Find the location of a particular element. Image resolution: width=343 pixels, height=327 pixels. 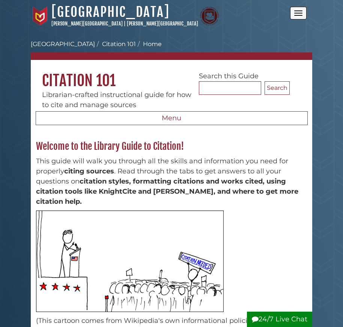

img: Calvin University is located at coordinates (40, 16).